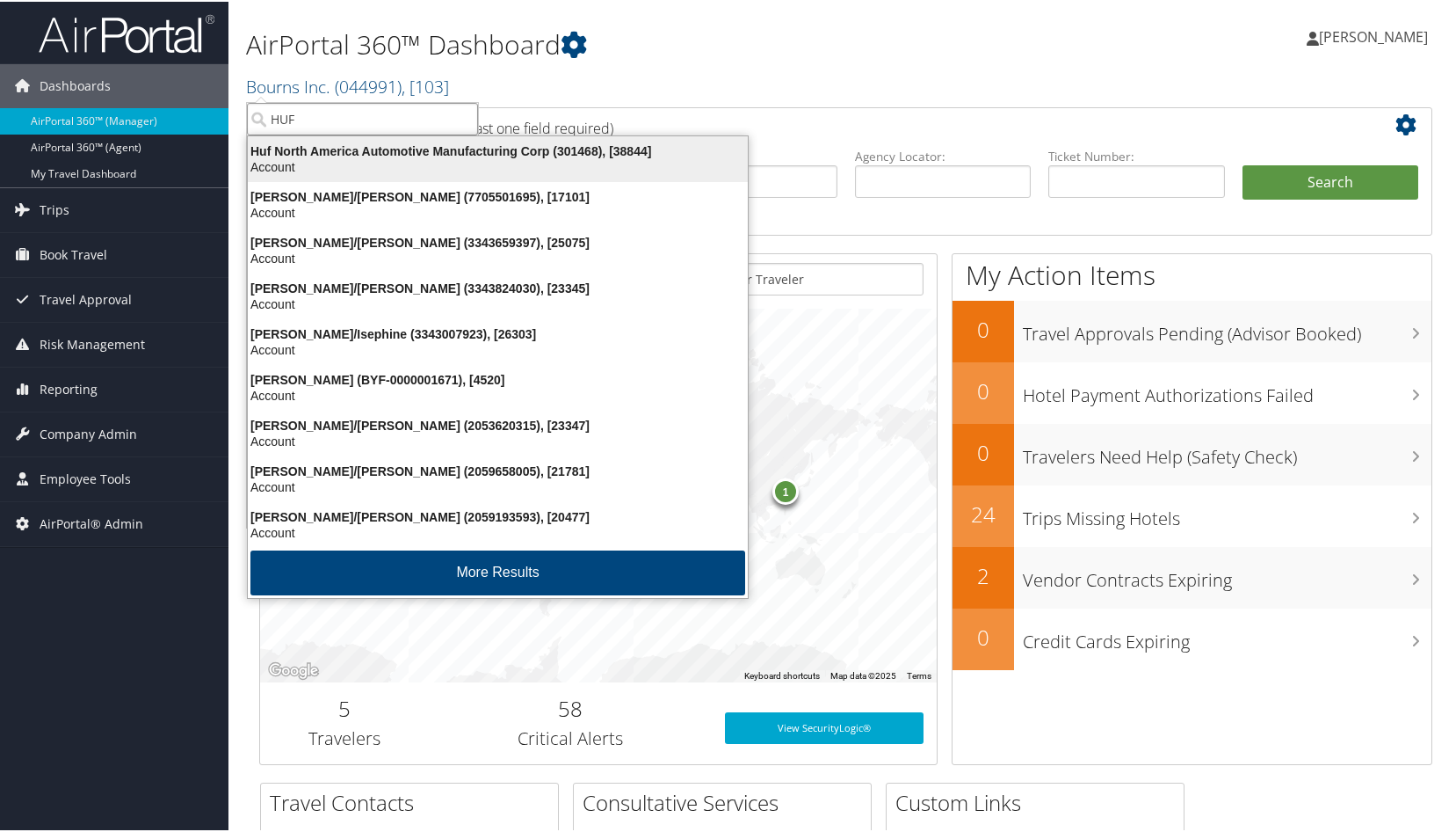 This screenshot has width=1456, height=832. Describe the element at coordinates (73, 253) in the screenshot. I see `span: Book Travel` at that location.